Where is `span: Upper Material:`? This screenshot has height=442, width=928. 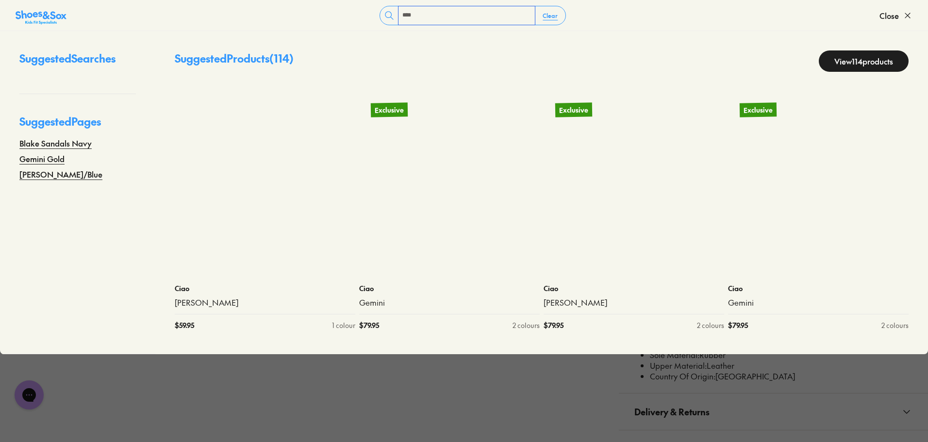
span: Upper Material: is located at coordinates (678, 365).